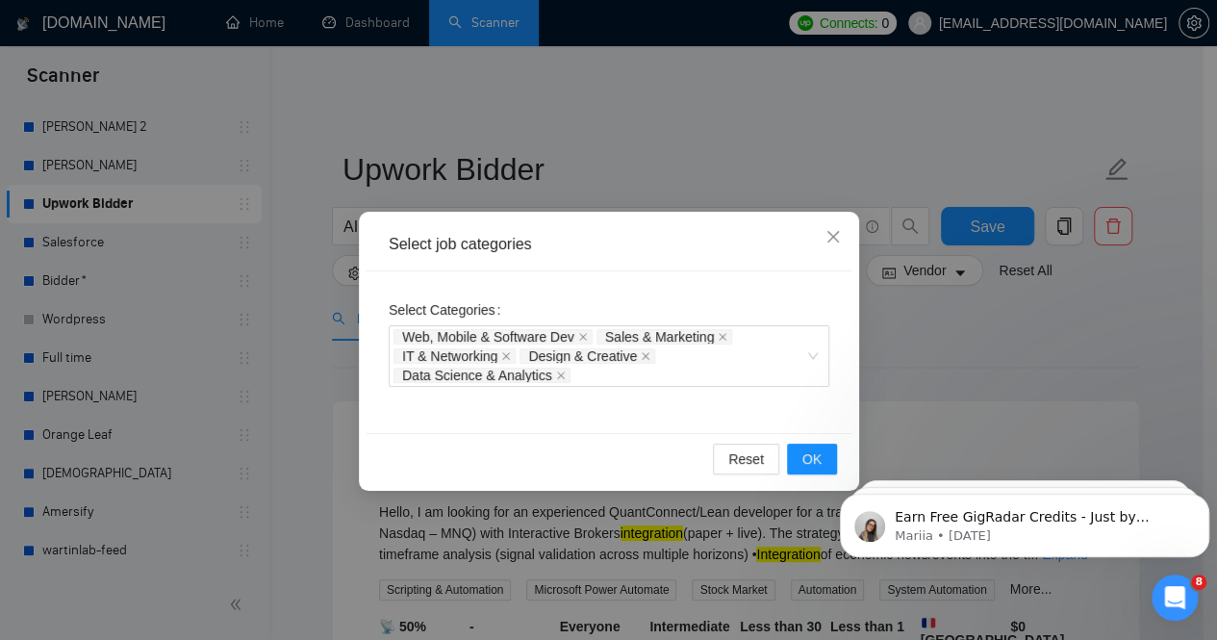  Describe the element at coordinates (746, 459) in the screenshot. I see `span: Reset` at that location.